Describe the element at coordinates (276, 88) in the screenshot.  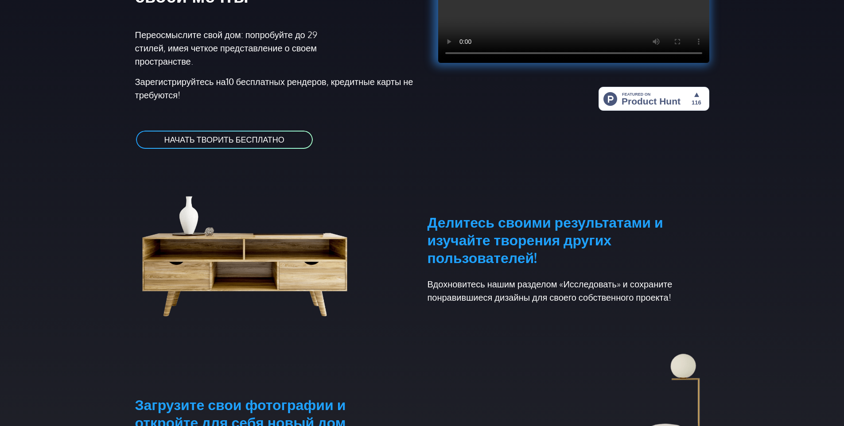
I see `p: Зарегистрируйтесь на , кредитные карты не требуются!` at that location.